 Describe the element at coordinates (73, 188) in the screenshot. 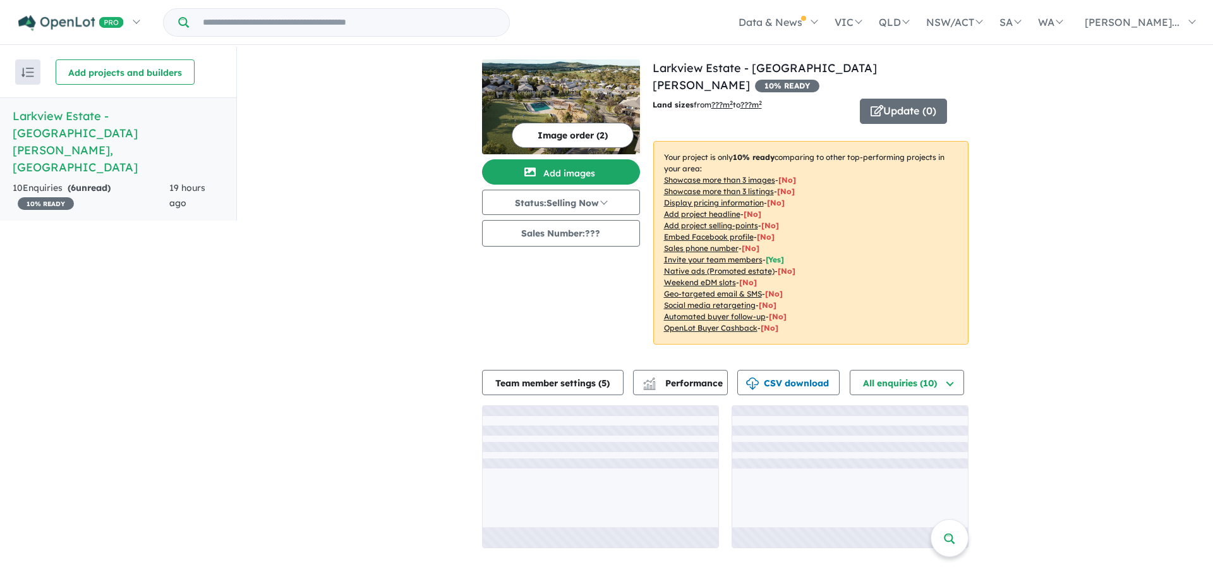

I see `span: 6` at that location.